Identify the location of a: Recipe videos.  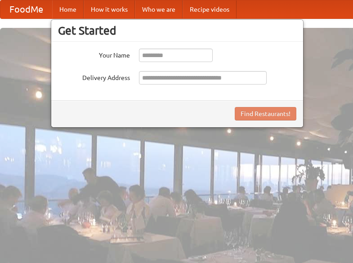
(209, 9).